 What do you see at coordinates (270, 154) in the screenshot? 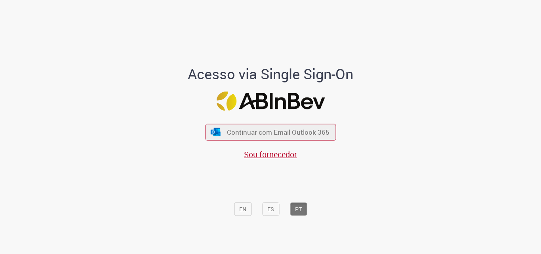
I see `span: Sou fornecedor` at bounding box center [270, 154].